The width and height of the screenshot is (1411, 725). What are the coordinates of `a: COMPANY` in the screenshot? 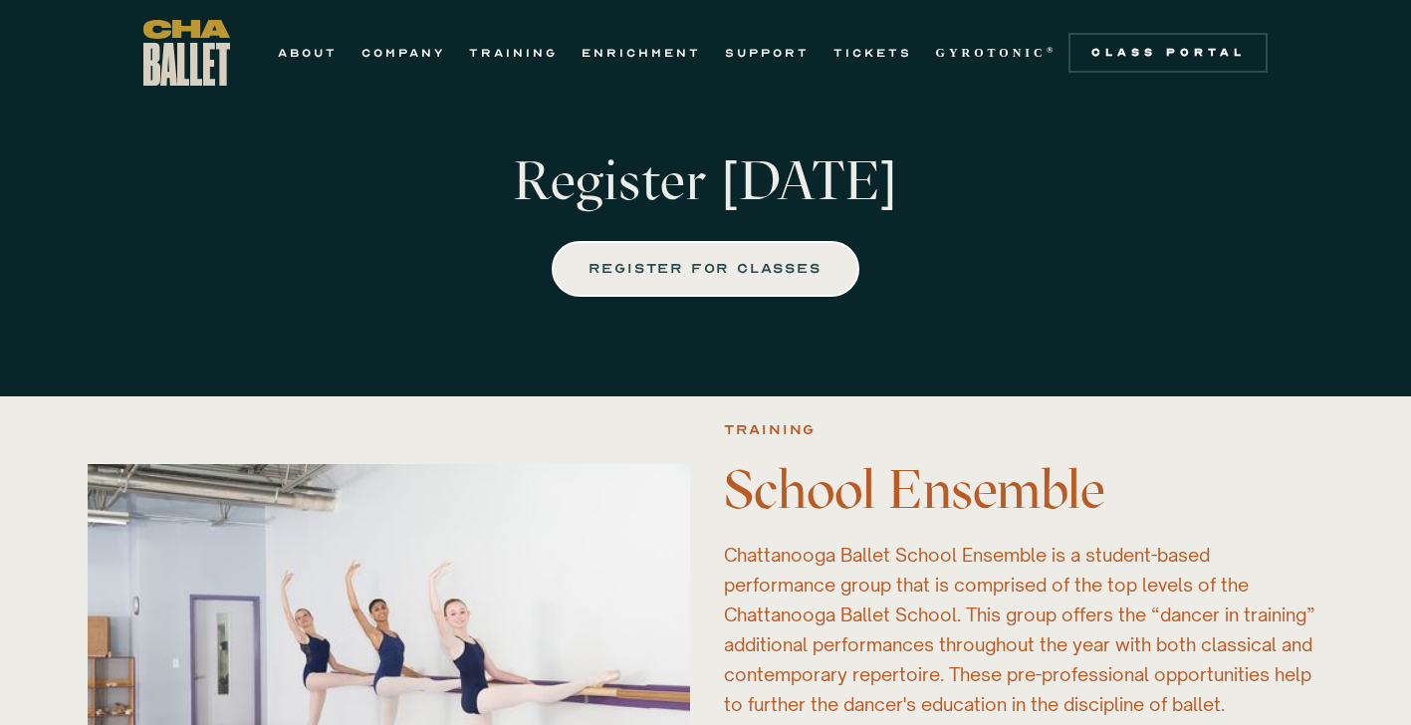 It's located at (403, 53).